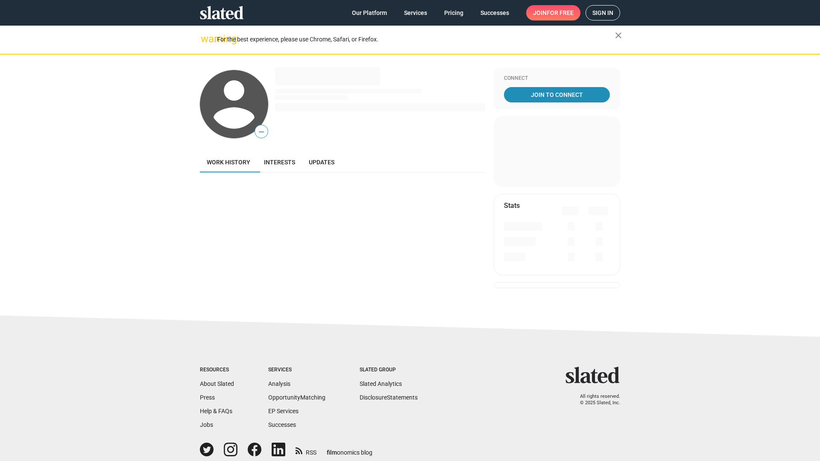 The height and width of the screenshot is (461, 820). Describe the element at coordinates (217, 370) in the screenshot. I see `div: Resources` at that location.